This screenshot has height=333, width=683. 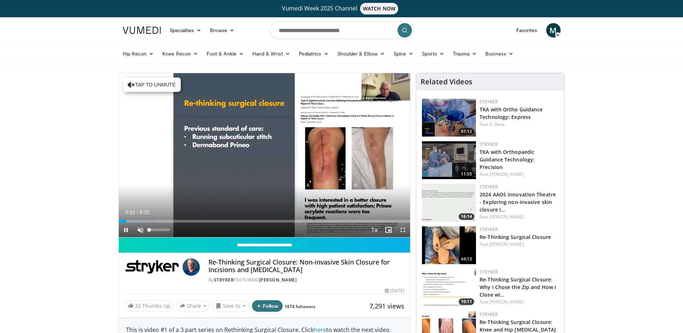 What do you see at coordinates (466, 174) in the screenshot?
I see `span: 11:55` at bounding box center [466, 174].